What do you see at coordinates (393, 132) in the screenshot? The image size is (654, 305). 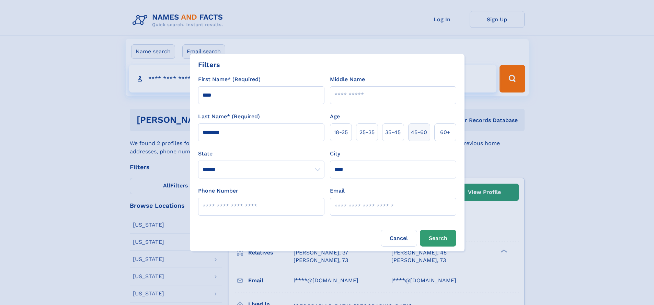 I see `span: 35‑45` at bounding box center [393, 132].